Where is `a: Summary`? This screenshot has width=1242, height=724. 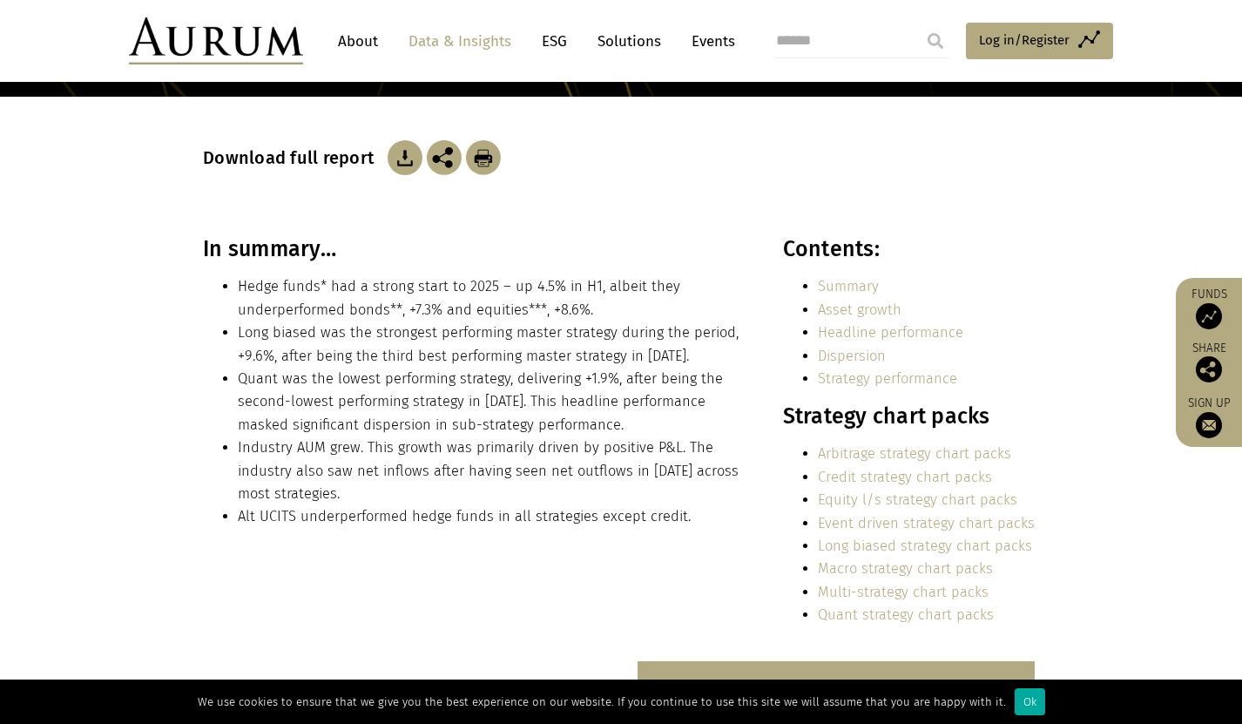
a: Summary is located at coordinates (848, 286).